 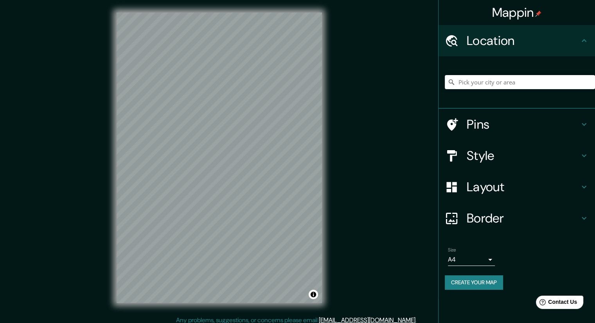 What do you see at coordinates (517, 187) in the screenshot?
I see `div: Layout` at bounding box center [517, 187].